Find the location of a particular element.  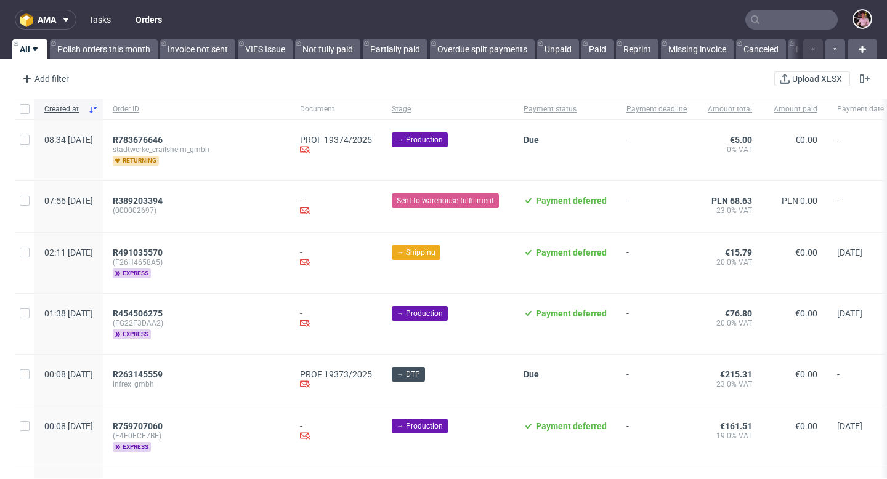

span: €215.31 is located at coordinates (736, 374).